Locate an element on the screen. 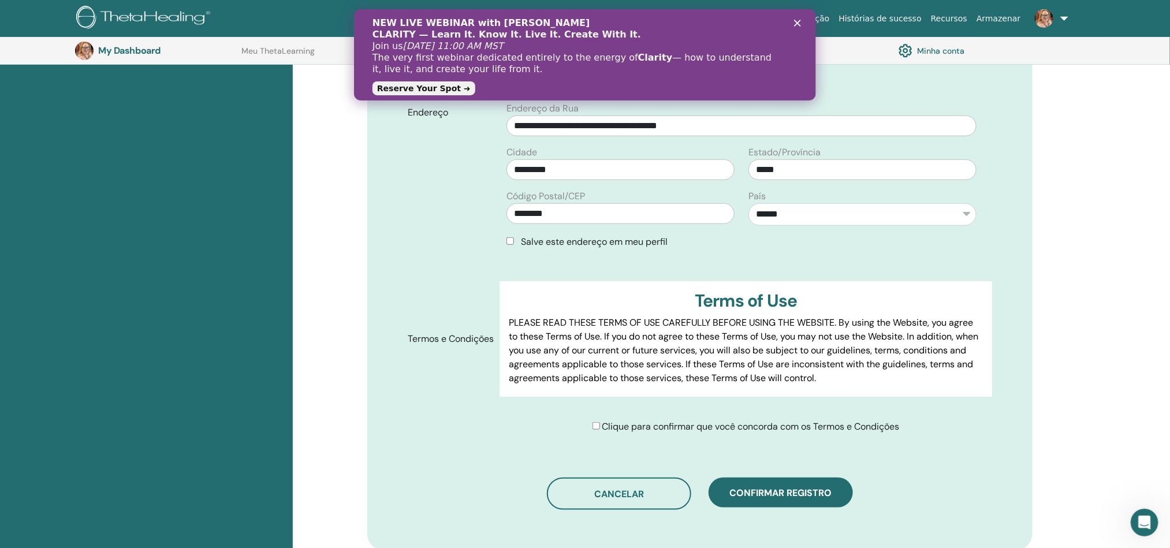 Image resolution: width=1170 pixels, height=548 pixels. label: Código Postal/CEP is located at coordinates (546, 196).